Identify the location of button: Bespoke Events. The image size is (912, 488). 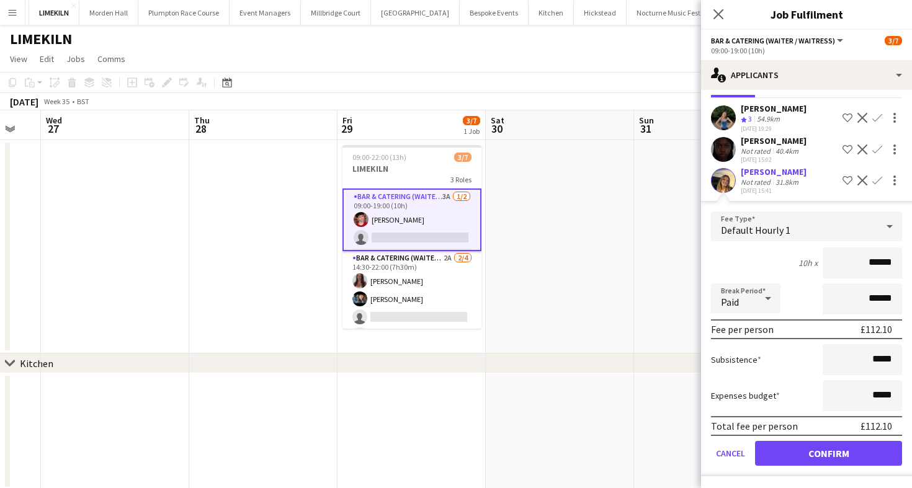
(494, 12).